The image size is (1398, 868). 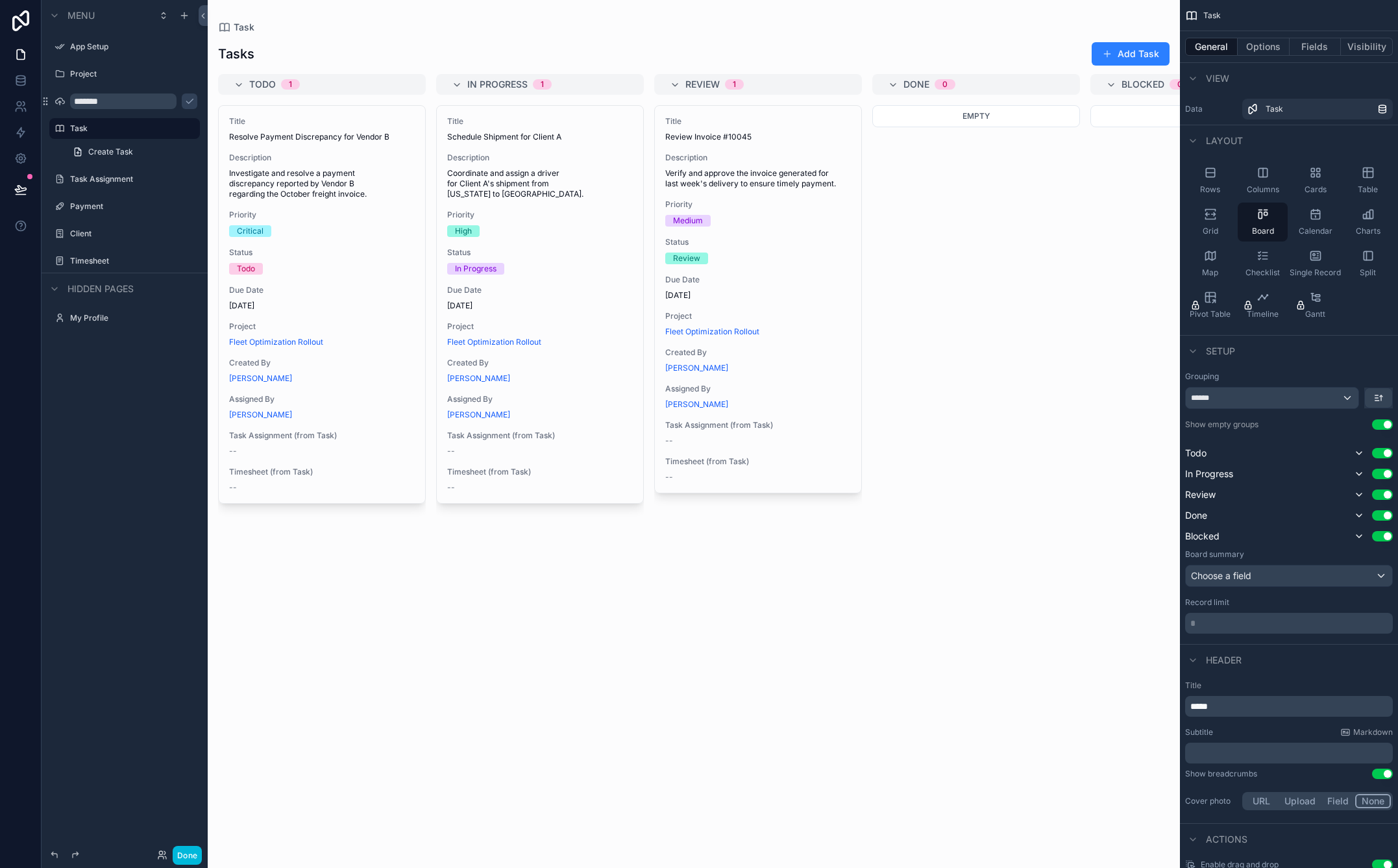 I want to click on label: Data, so click(x=1211, y=109).